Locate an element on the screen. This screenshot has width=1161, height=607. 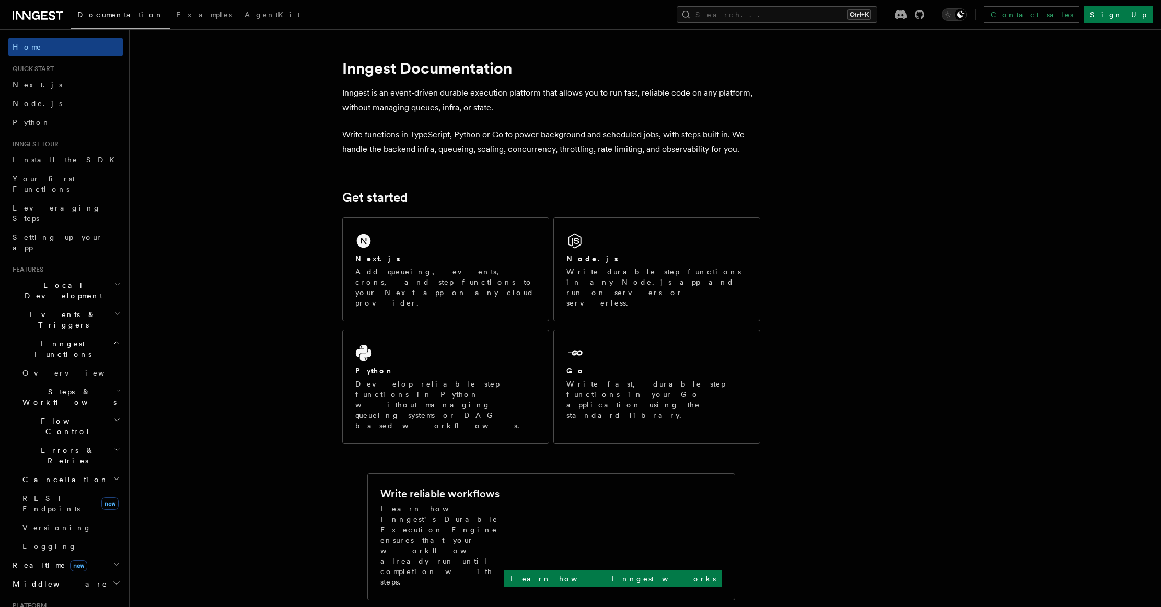
button: Flow Control is located at coordinates (71, 426).